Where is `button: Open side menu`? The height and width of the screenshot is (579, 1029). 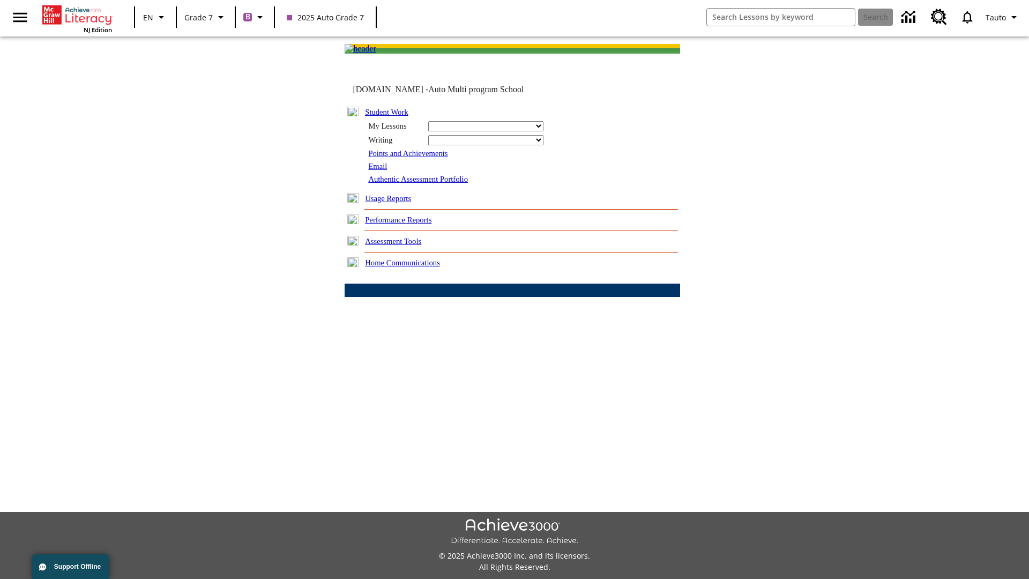 button: Open side menu is located at coordinates (20, 17).